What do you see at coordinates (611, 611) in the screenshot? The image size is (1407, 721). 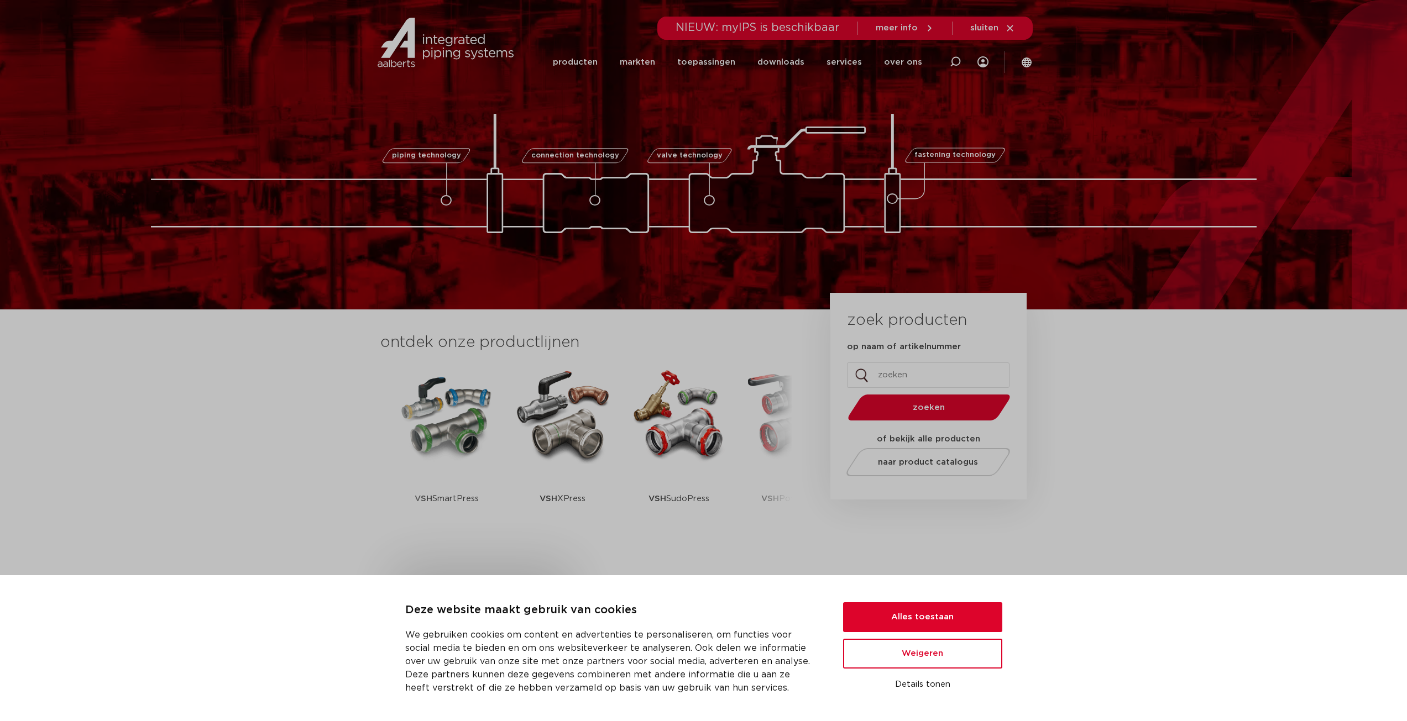 I see `p: Deze website maakt gebruik van cookies` at bounding box center [611, 611].